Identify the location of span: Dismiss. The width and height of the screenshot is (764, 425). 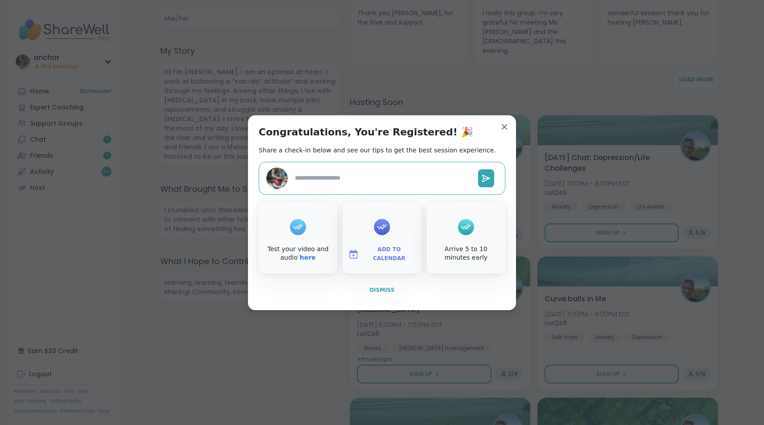
(382, 290).